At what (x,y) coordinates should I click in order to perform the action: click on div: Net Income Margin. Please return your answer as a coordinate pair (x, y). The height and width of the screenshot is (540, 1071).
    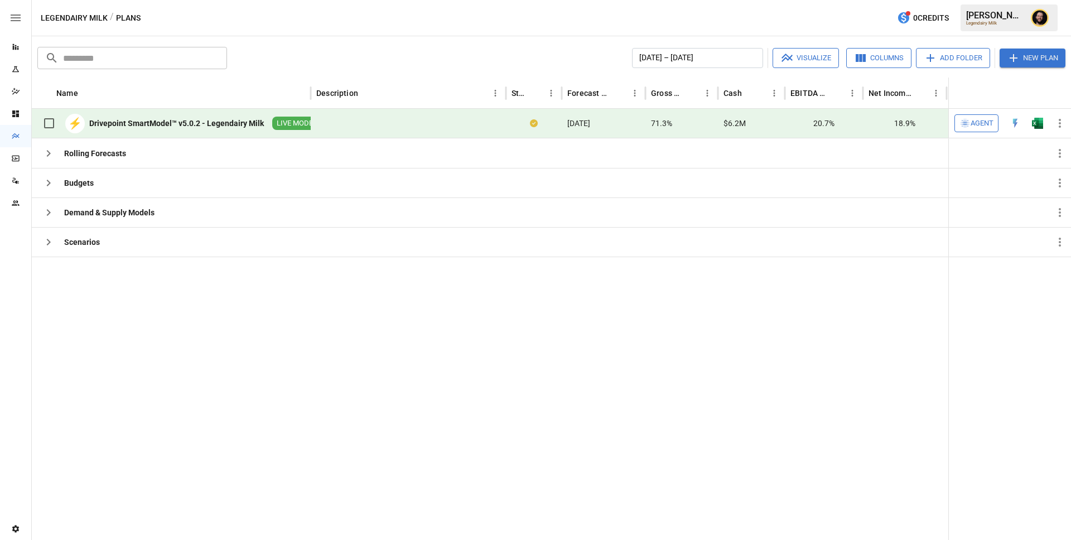
    Looking at the image, I should click on (889, 93).